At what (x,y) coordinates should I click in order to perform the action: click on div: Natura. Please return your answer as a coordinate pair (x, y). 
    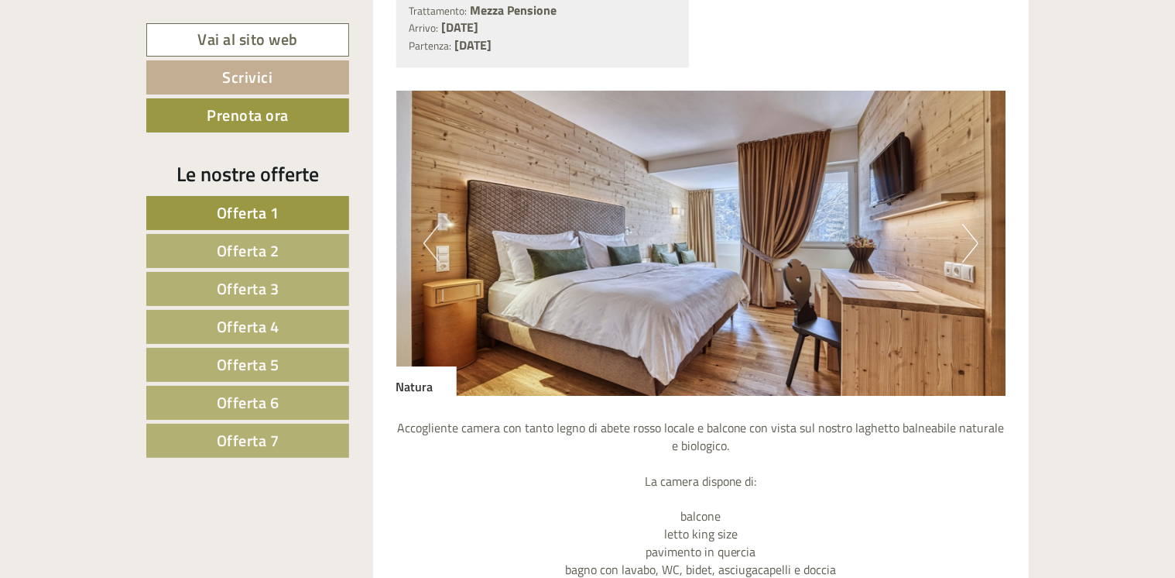
    Looking at the image, I should click on (427, 381).